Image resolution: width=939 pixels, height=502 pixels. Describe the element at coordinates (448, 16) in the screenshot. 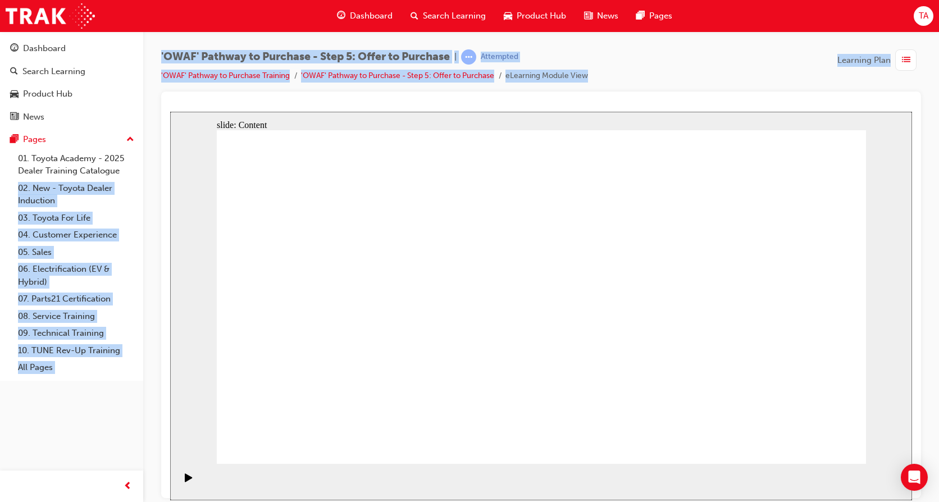

I see `a: search-iconSearch Learning` at that location.